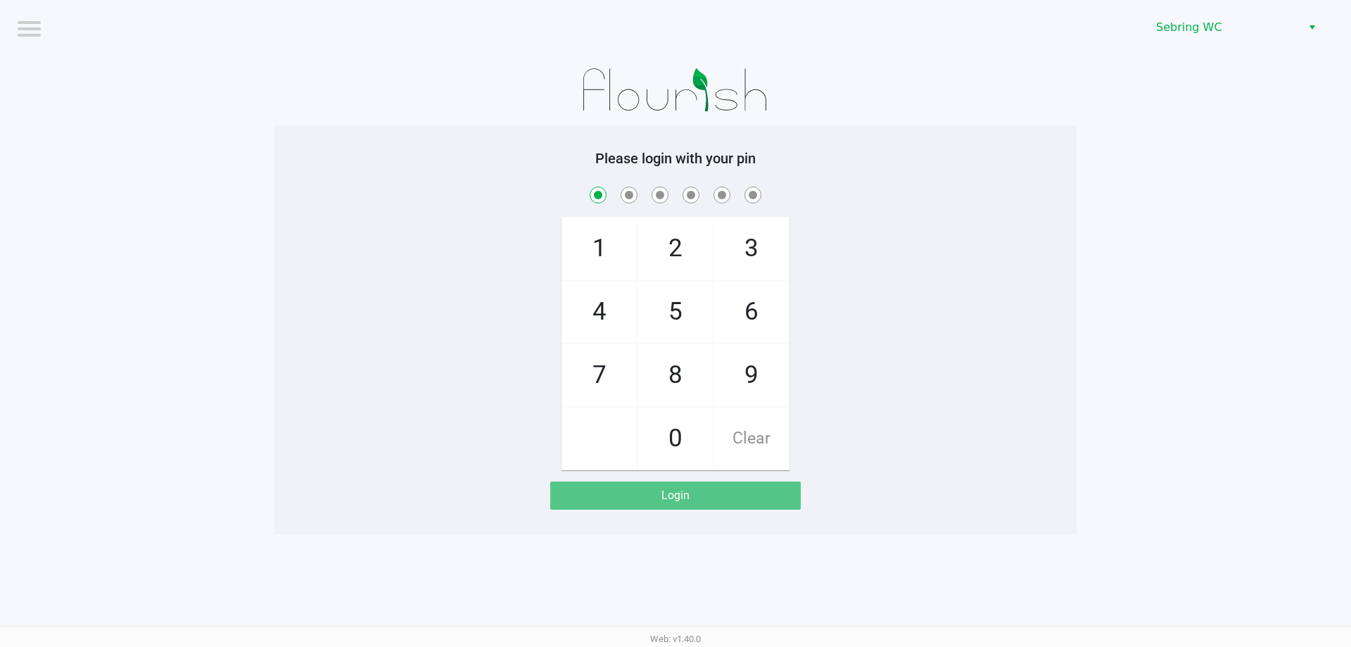 The image size is (1351, 647). What do you see at coordinates (675, 638) in the screenshot?
I see `span: Web: v1.40.0` at bounding box center [675, 638].